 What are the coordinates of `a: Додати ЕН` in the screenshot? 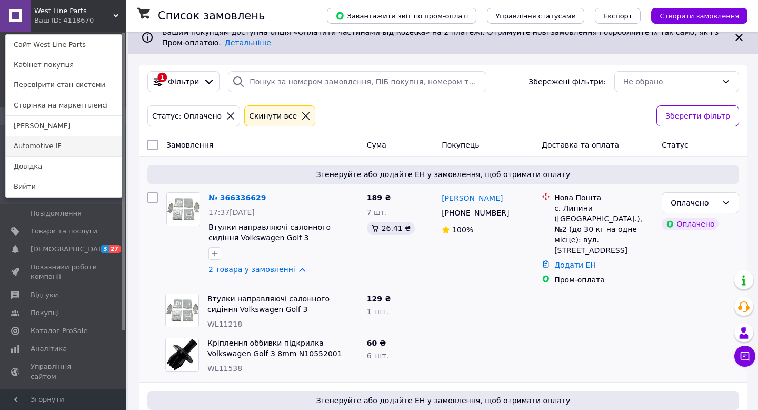 It's located at (575, 265).